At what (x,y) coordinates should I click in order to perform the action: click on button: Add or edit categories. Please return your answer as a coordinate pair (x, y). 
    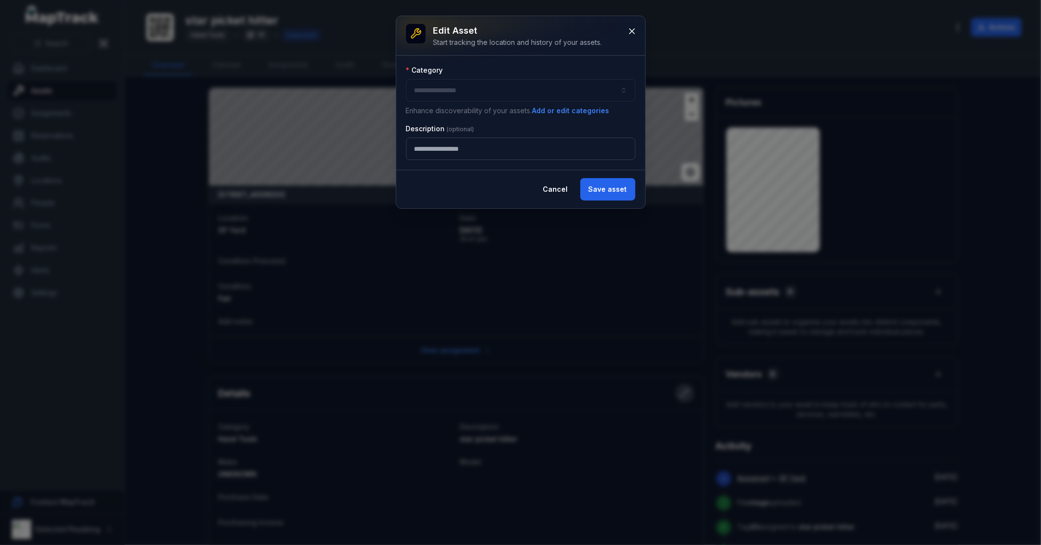
    Looking at the image, I should click on (571, 111).